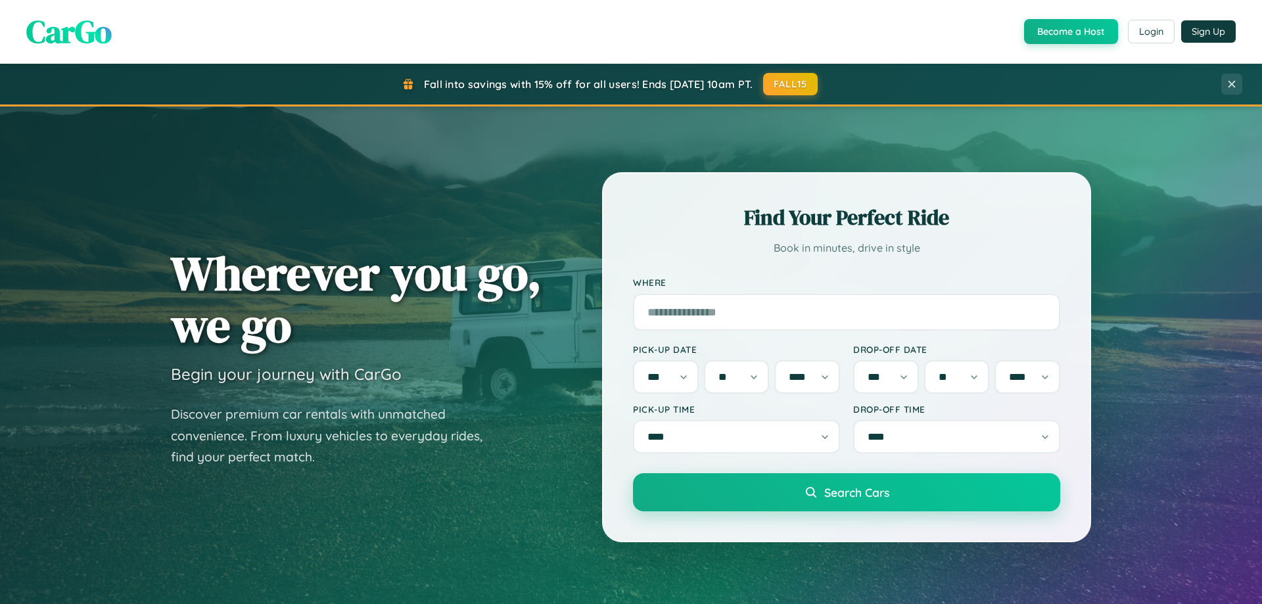 This screenshot has height=604, width=1262. I want to click on span: CarGo, so click(69, 32).